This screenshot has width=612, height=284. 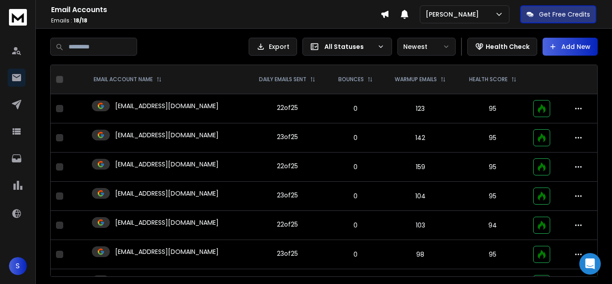 I want to click on td: 98, so click(x=421, y=254).